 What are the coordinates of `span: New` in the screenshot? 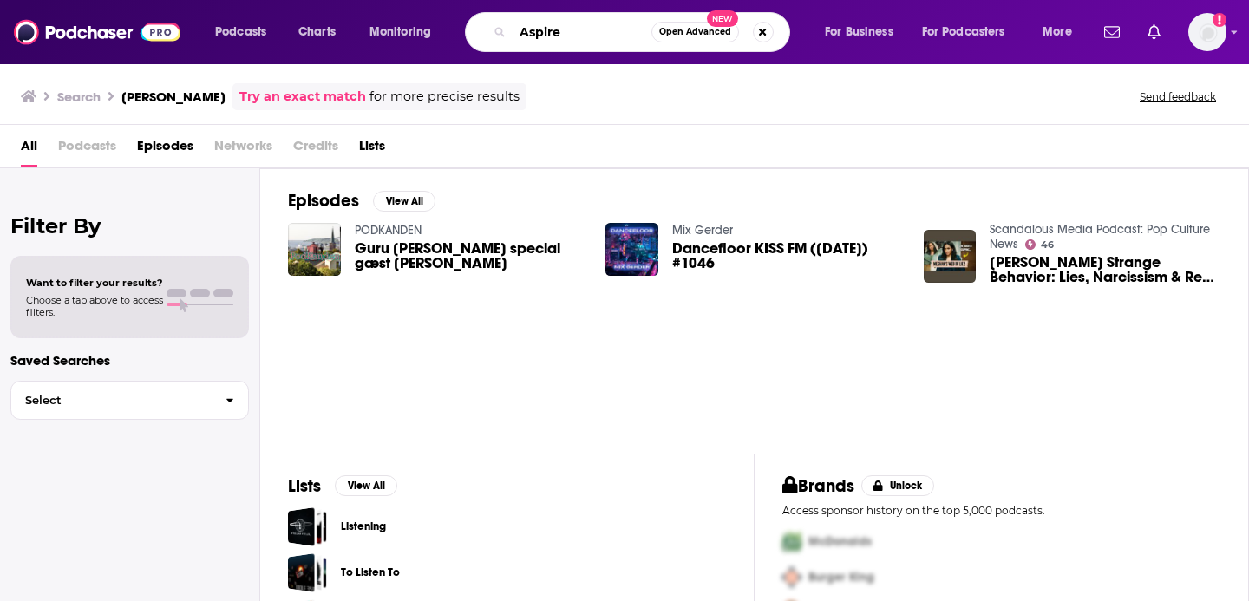 It's located at (723, 18).